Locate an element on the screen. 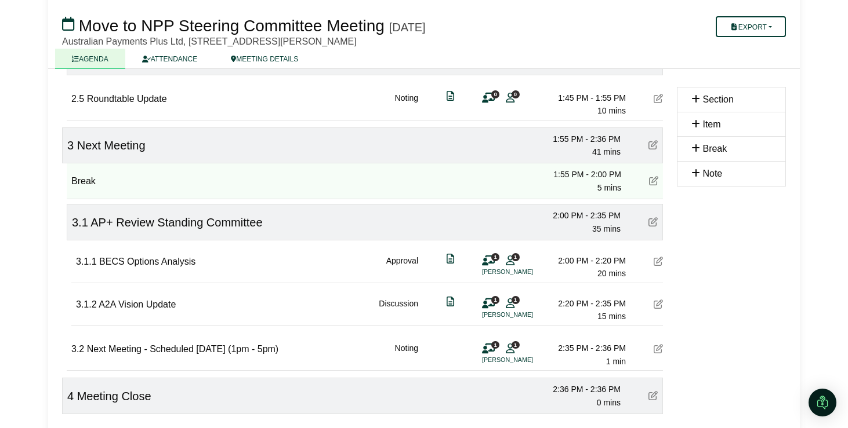 This screenshot has height=428, width=848. span: 3.1.2 is located at coordinates (86, 304).